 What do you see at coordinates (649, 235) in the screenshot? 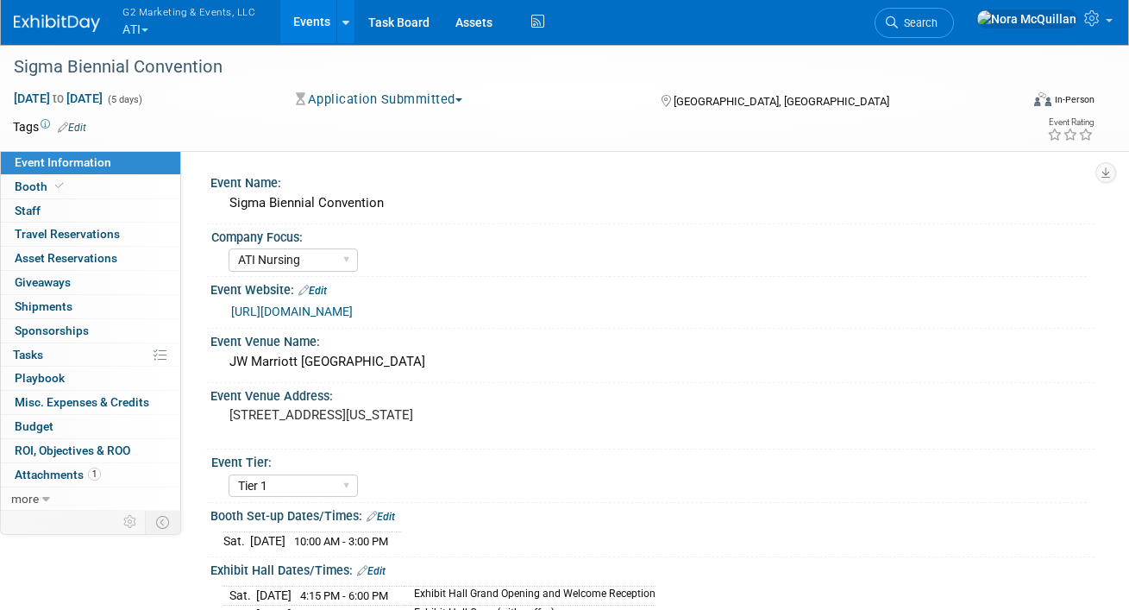
I see `div: Company Focus:` at bounding box center [649, 235].